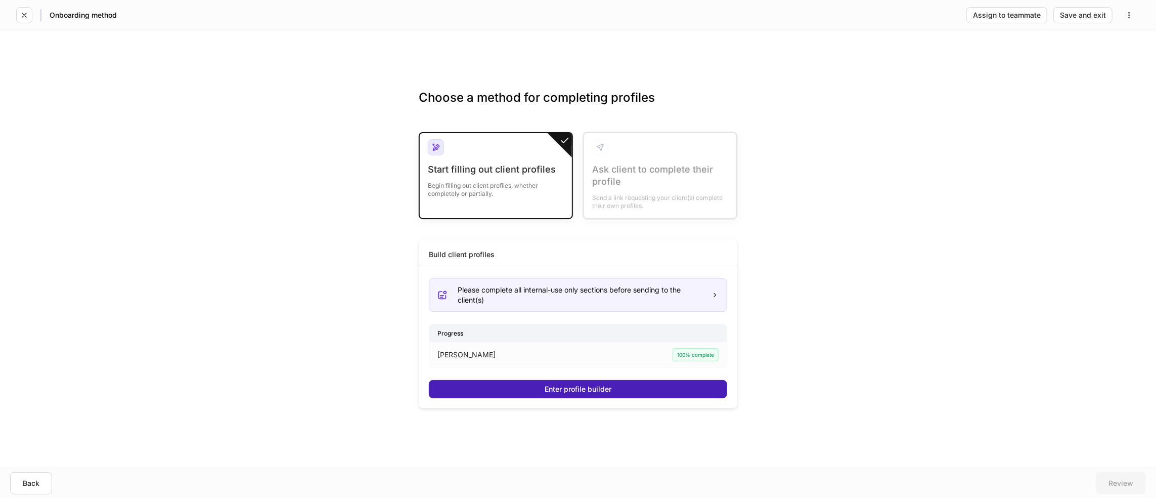  What do you see at coordinates (1007, 15) in the screenshot?
I see `button: Assign to teammate` at bounding box center [1007, 15].